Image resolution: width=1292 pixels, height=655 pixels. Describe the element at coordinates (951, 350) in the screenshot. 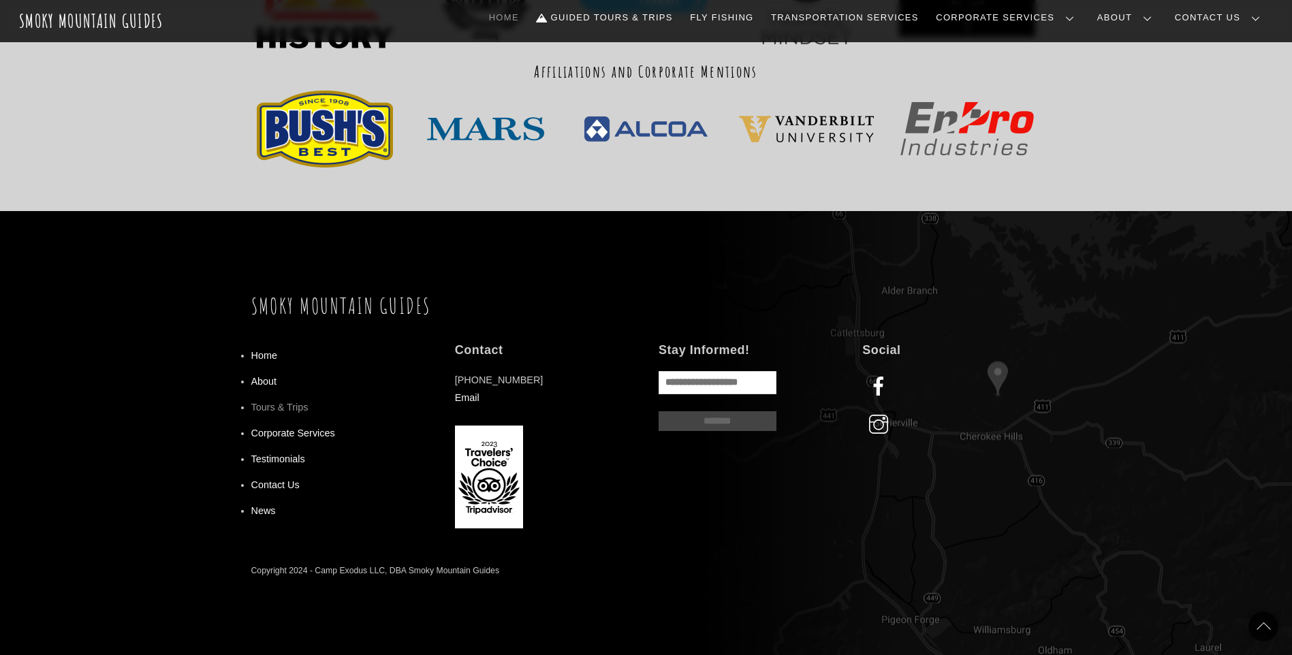

I see `h4: Social` at that location.